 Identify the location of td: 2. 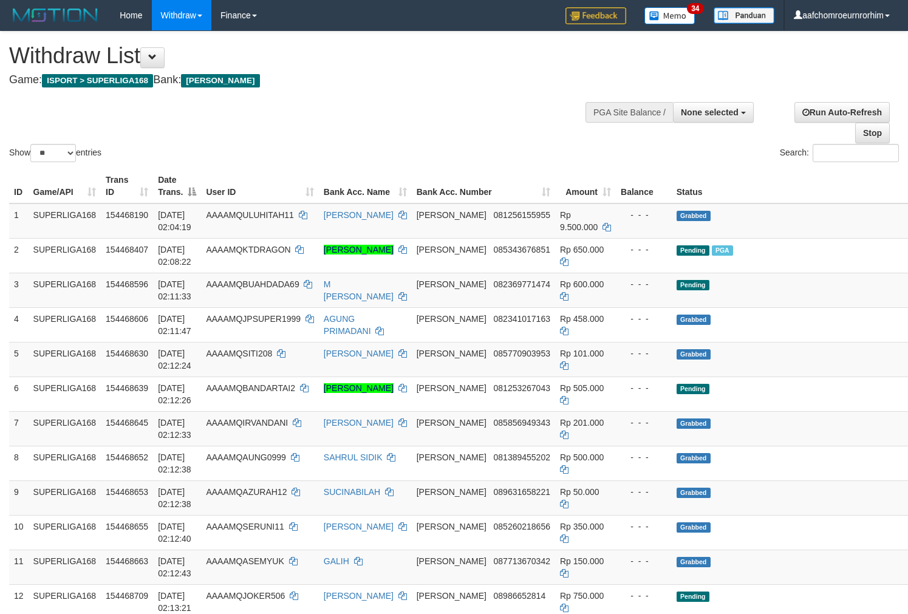
(19, 255).